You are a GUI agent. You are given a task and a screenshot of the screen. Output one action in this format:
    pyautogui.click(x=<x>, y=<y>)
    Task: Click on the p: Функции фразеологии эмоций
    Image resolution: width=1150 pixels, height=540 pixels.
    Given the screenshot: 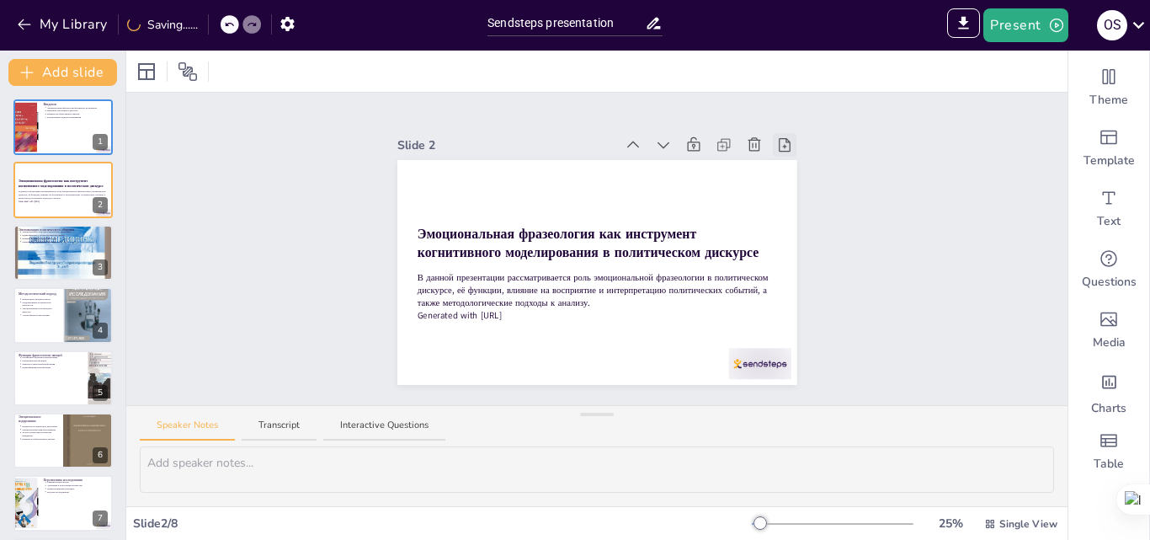 What is the action you would take?
    pyautogui.click(x=51, y=354)
    